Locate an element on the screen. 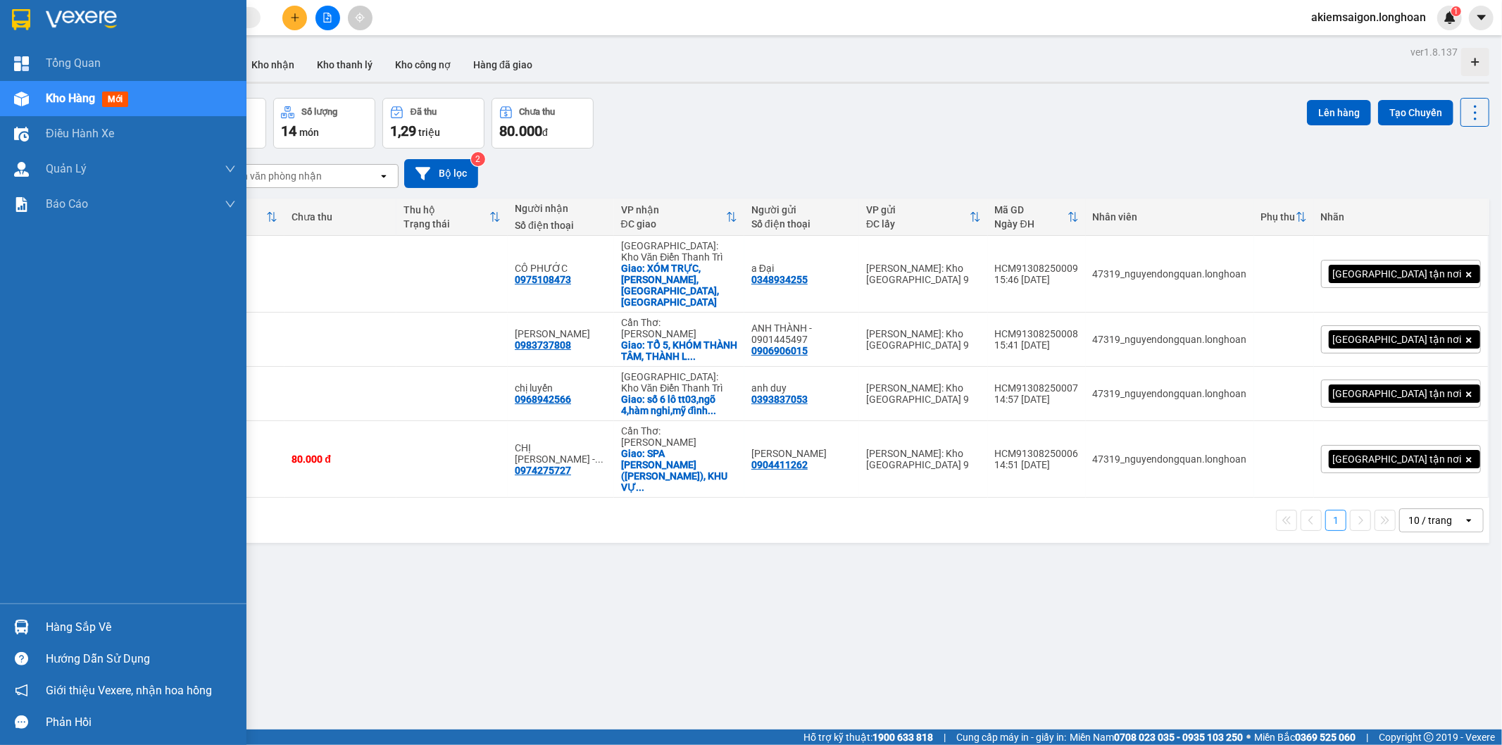 This screenshot has height=745, width=1502. img: icon-new-feature is located at coordinates (1450, 18).